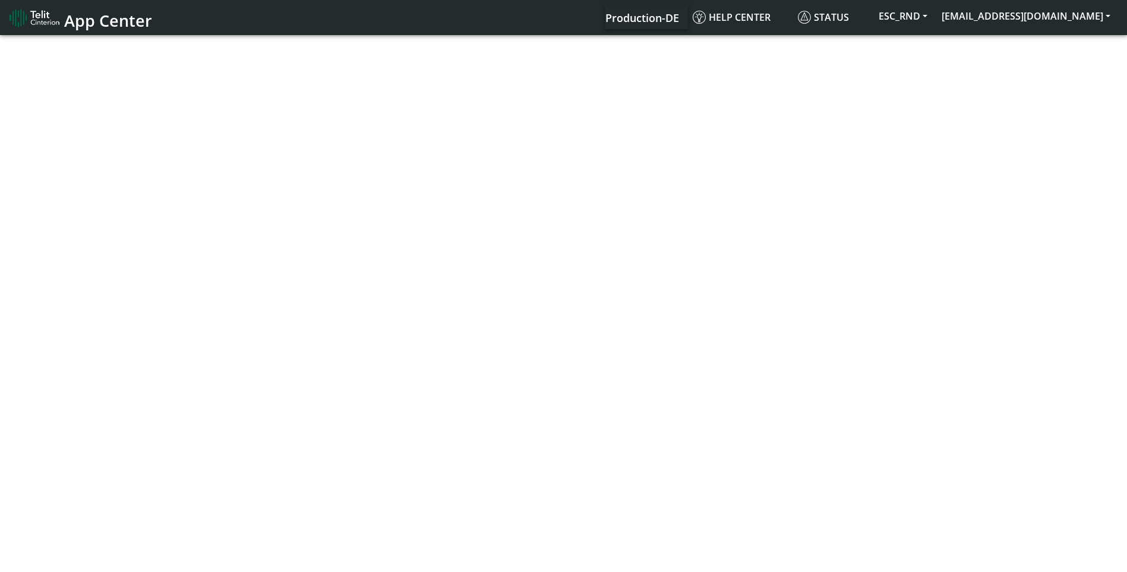 This screenshot has width=1127, height=572. Describe the element at coordinates (642, 17) in the screenshot. I see `a: Your current platform instance` at that location.